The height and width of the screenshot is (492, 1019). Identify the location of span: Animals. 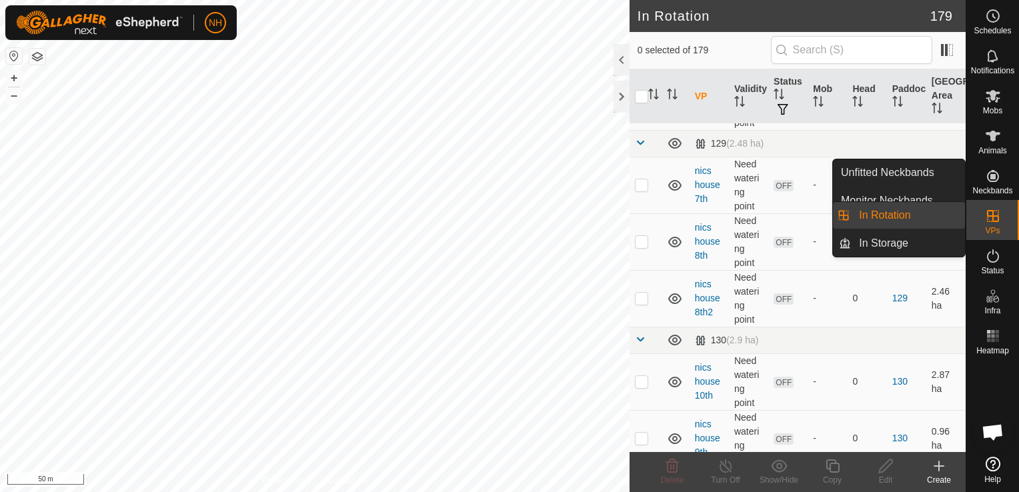
(992, 151).